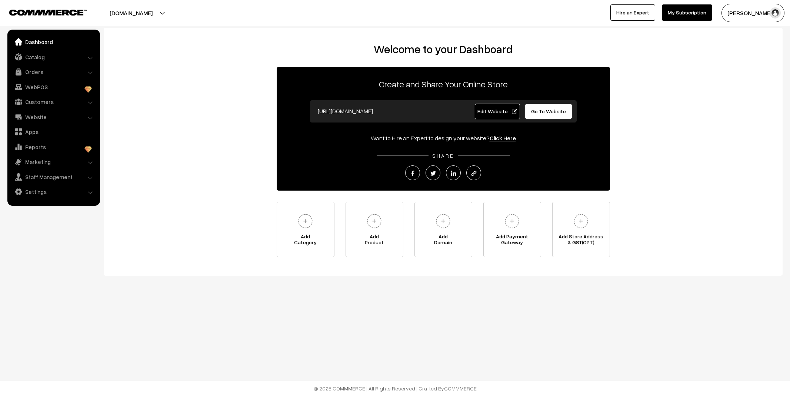  What do you see at coordinates (581, 241) in the screenshot?
I see `span: Add Store Address & GST(OPT)` at bounding box center [581, 241].